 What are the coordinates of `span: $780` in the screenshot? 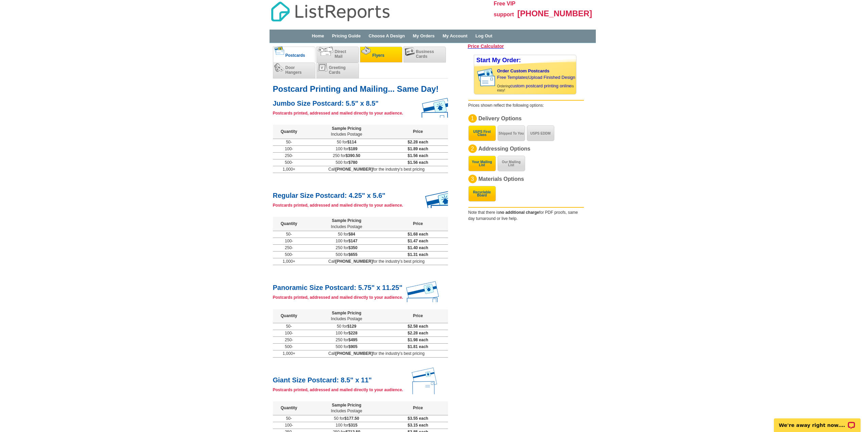 It's located at (353, 162).